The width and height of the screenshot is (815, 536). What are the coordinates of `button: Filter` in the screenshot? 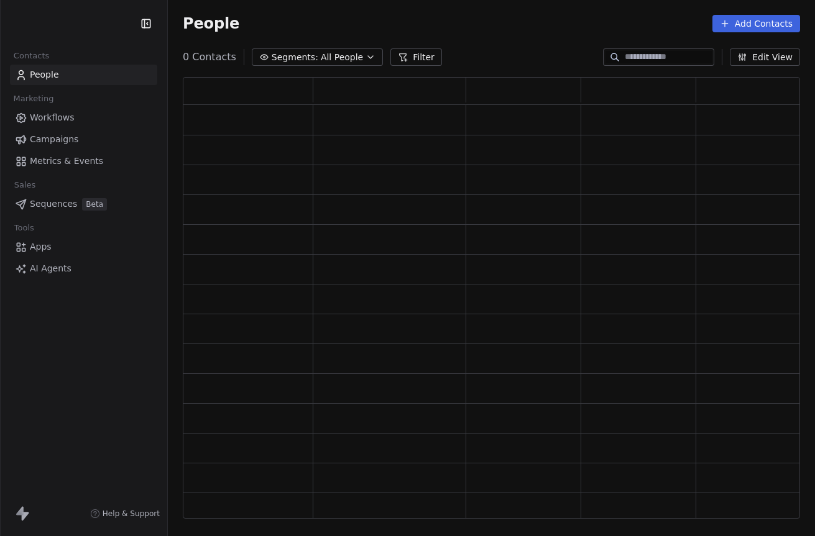 It's located at (416, 57).